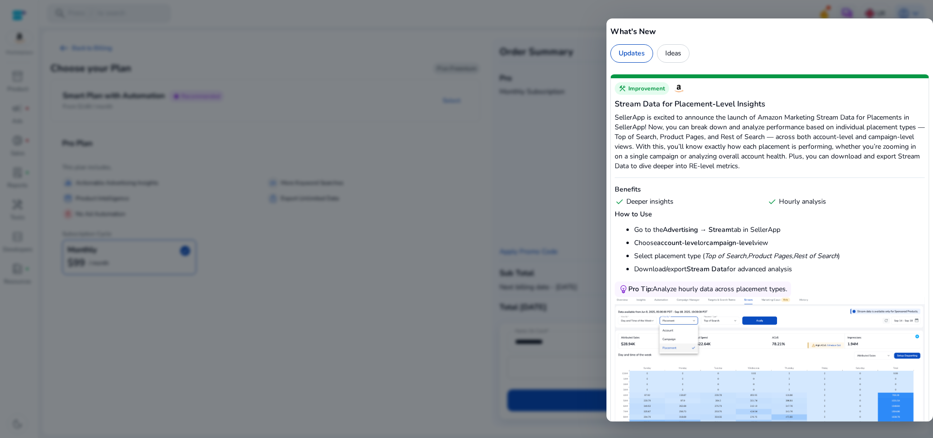 This screenshot has width=933, height=438. I want to click on span: Improvement, so click(647, 88).